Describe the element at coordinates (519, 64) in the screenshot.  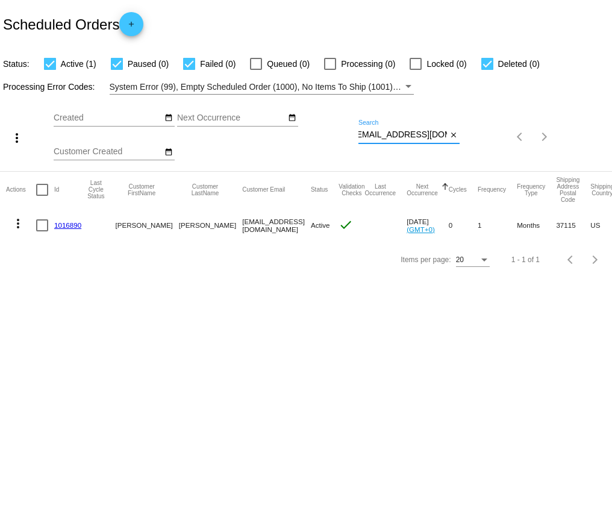
I see `span: Deleted (0)` at that location.